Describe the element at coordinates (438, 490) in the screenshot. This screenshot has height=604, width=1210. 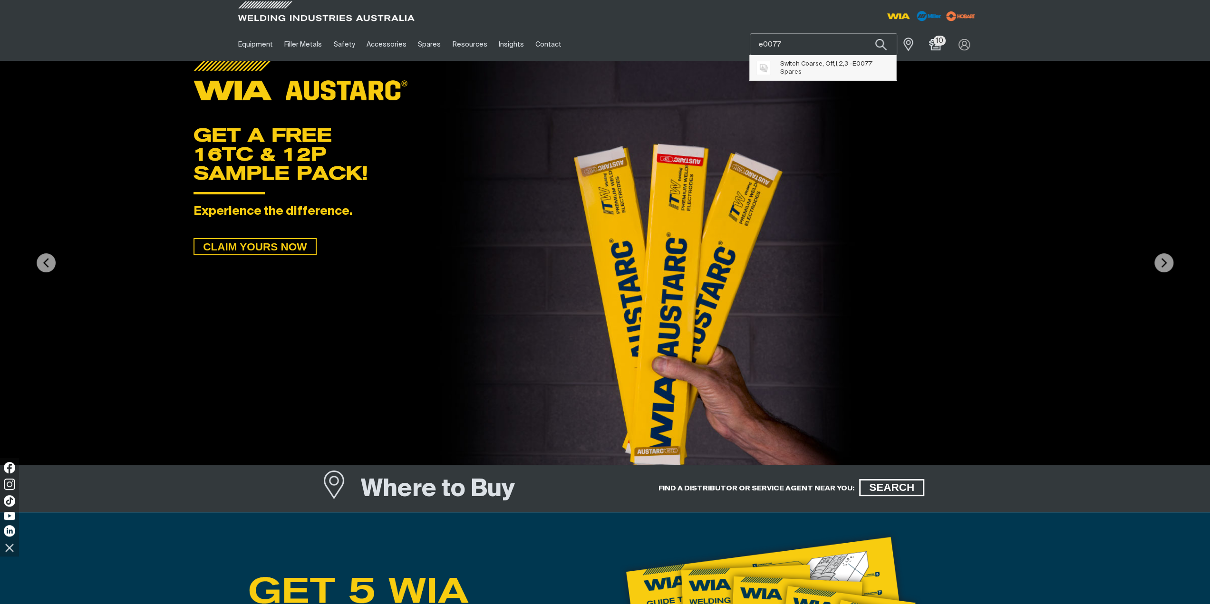
I see `h1: Where to Buy` at that location.